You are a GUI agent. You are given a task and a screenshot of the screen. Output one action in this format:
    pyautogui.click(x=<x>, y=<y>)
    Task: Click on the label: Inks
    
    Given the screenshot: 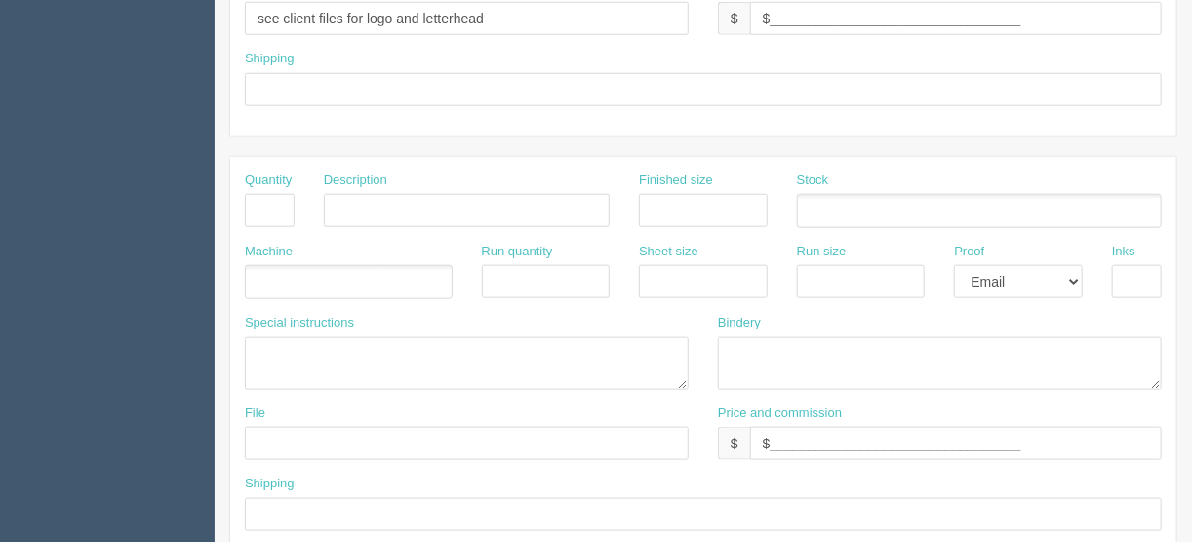 What is the action you would take?
    pyautogui.click(x=1124, y=252)
    